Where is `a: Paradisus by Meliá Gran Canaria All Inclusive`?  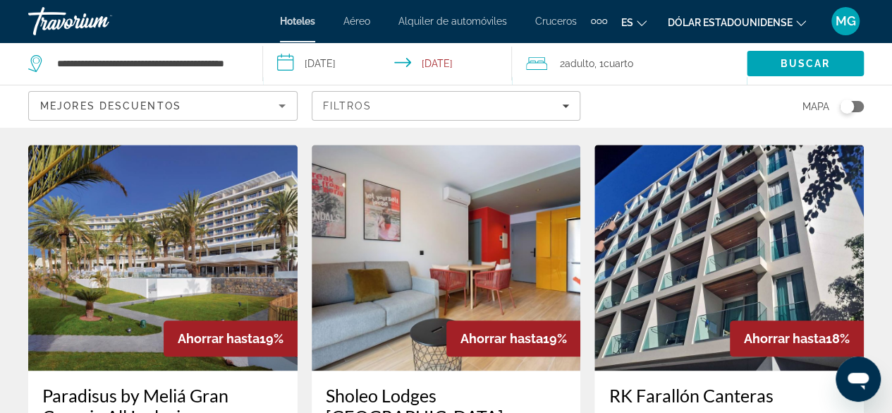 a: Paradisus by Meliá Gran Canaria All Inclusive is located at coordinates (163, 257).